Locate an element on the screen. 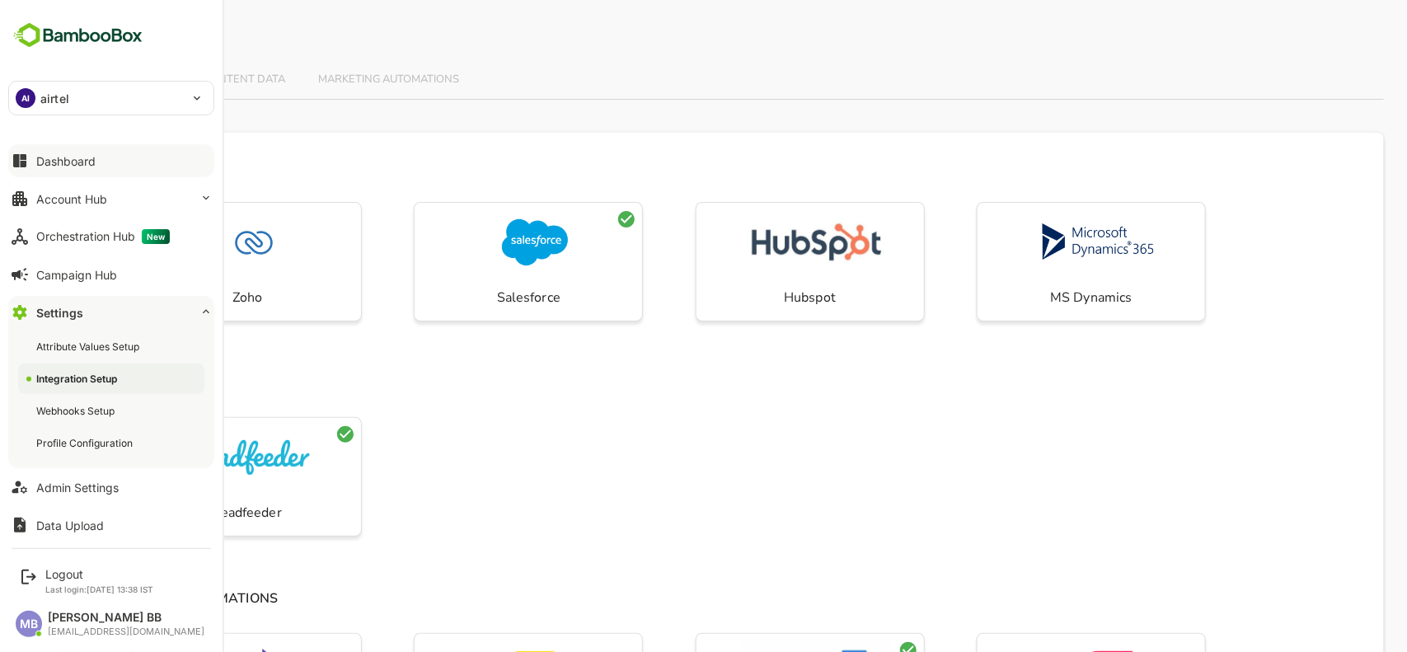  div: Dashboard is located at coordinates (66, 161).